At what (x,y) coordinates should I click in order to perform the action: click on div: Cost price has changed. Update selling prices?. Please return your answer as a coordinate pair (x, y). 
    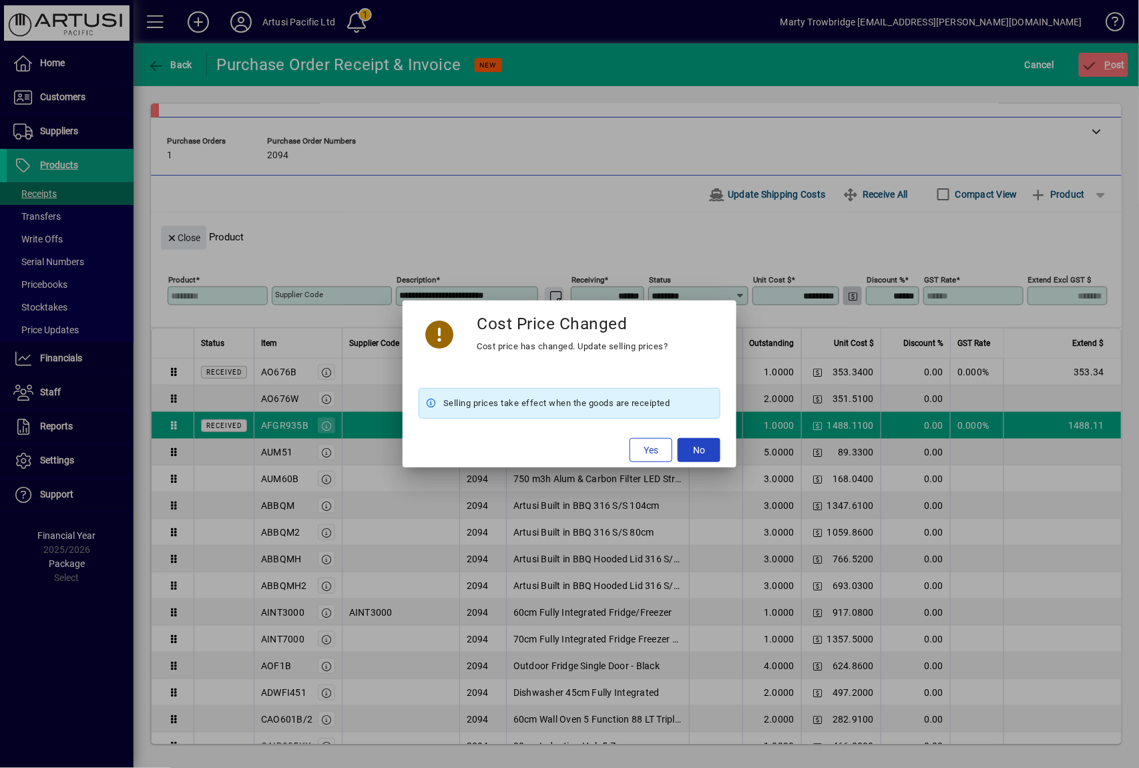
    Looking at the image, I should click on (573, 346).